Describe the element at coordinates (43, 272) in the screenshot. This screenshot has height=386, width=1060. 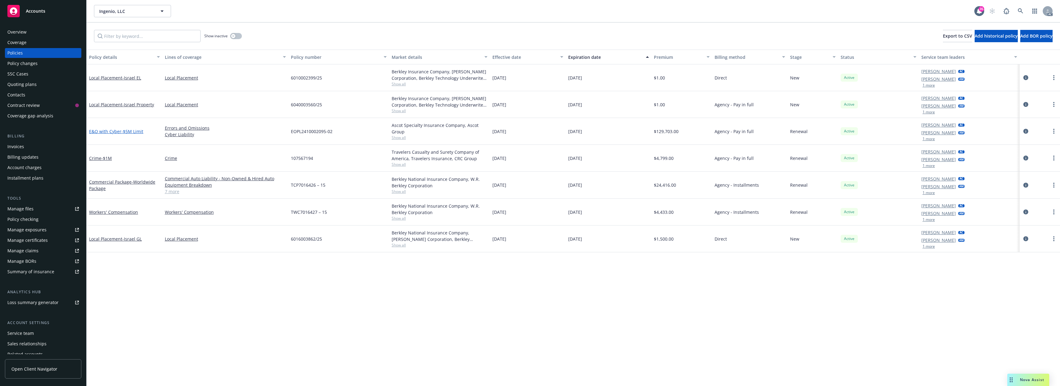
I see `a: Summary of insurance` at that location.